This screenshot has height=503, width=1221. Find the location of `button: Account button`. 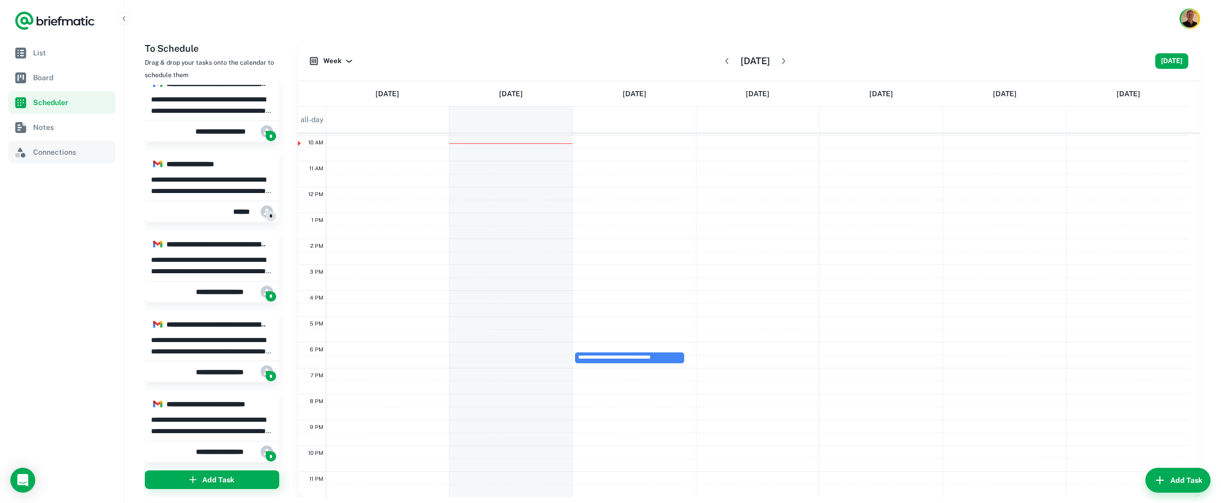

button: Account button is located at coordinates (1190, 19).